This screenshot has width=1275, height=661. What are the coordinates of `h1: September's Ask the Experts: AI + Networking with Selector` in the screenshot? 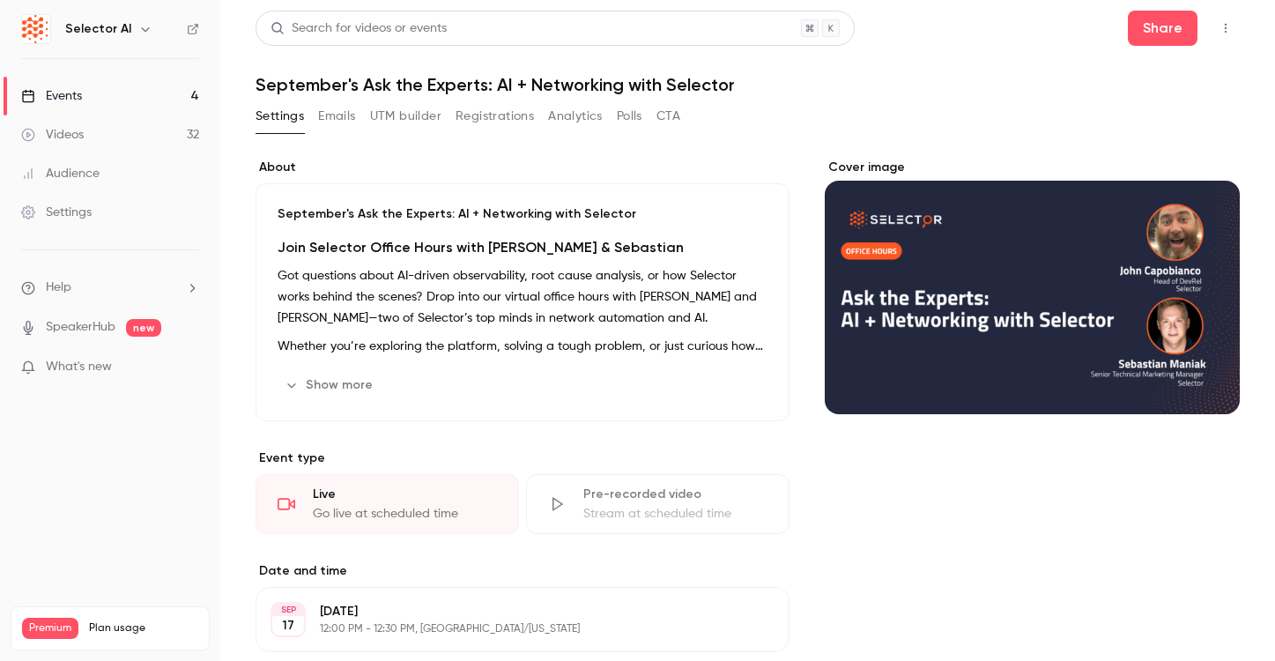 It's located at (747, 85).